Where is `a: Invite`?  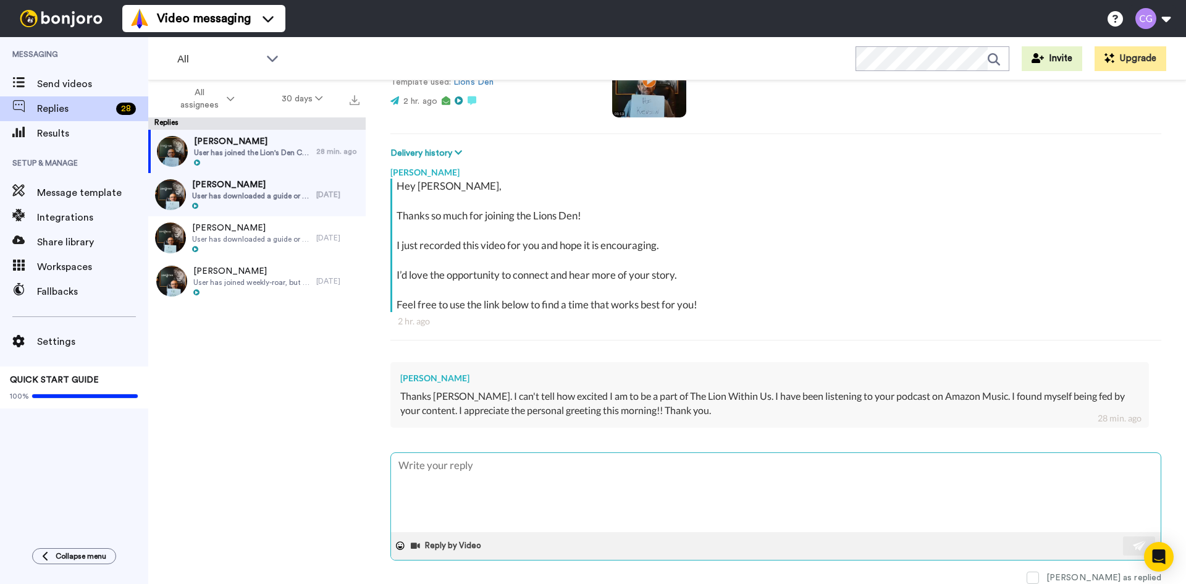 a: Invite is located at coordinates (1052, 59).